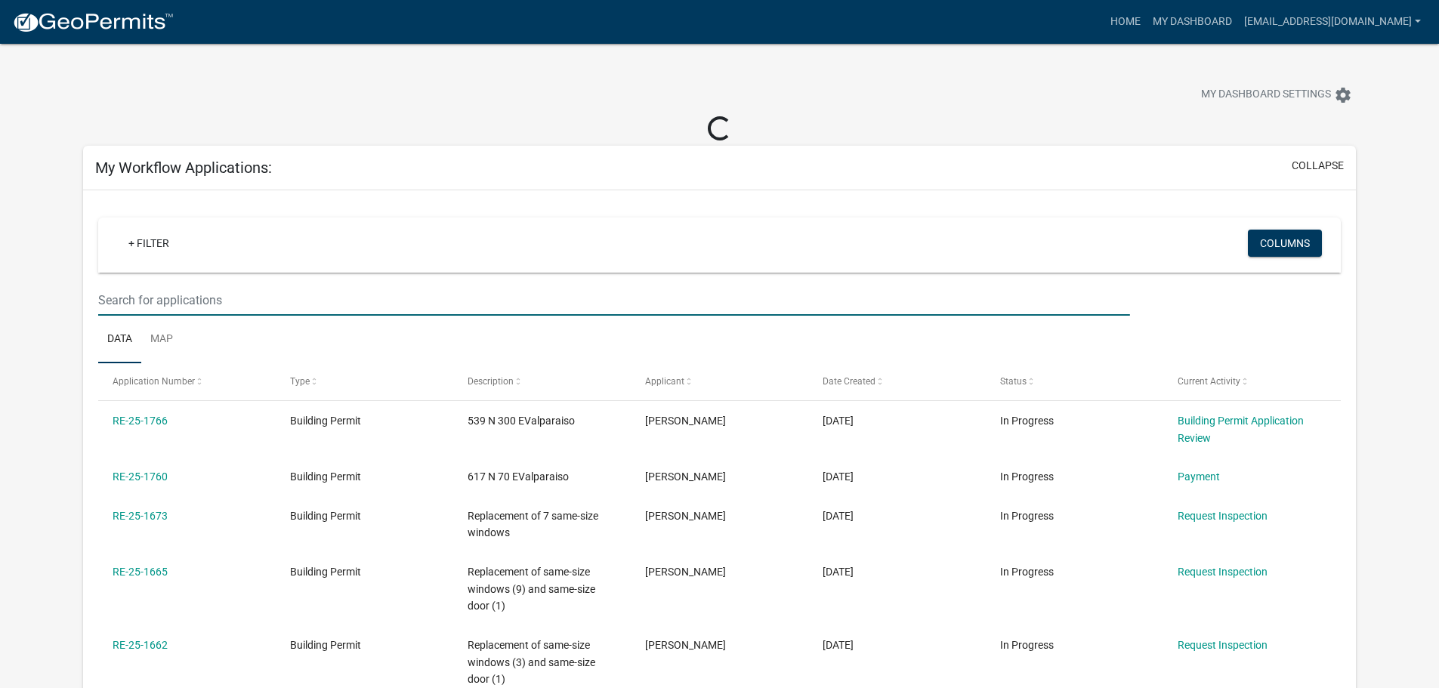  I want to click on span: 09/12/2025, so click(838, 421).